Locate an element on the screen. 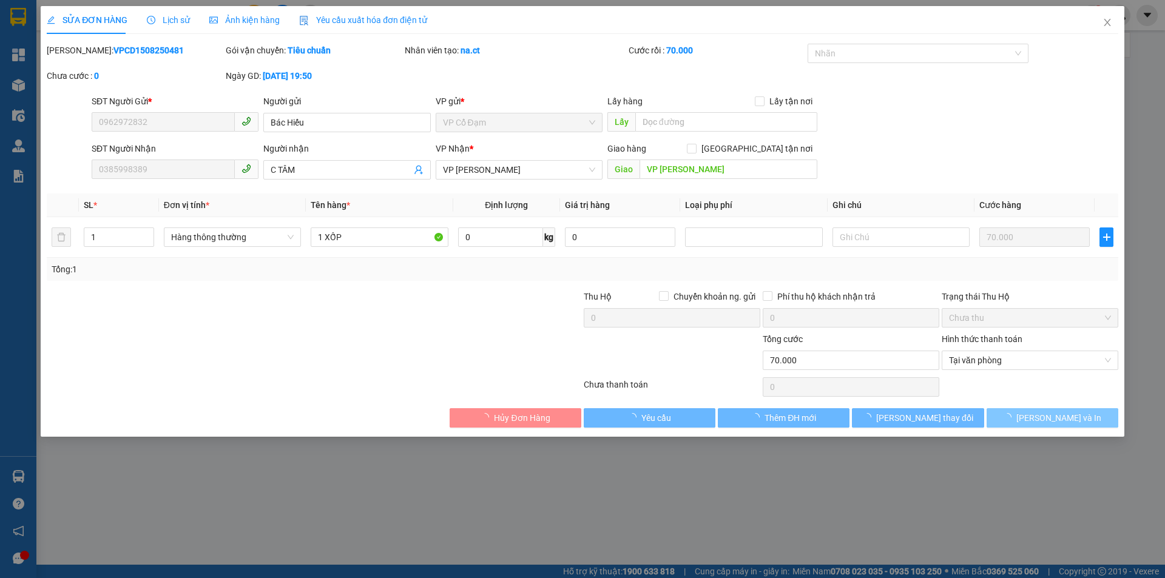  span: SỬA ĐƠN HÀNG is located at coordinates (87, 20).